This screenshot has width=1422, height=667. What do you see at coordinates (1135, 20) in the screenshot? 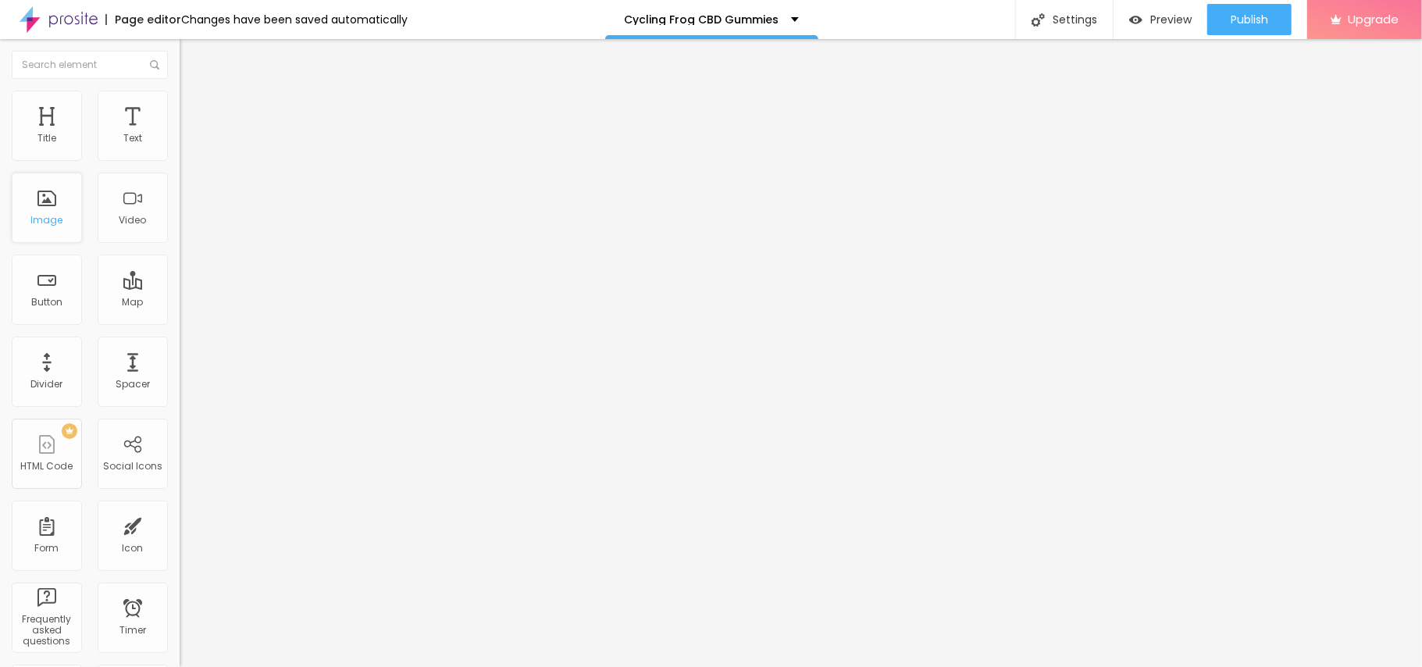
I see `img: view-1.svg` at bounding box center [1135, 20].